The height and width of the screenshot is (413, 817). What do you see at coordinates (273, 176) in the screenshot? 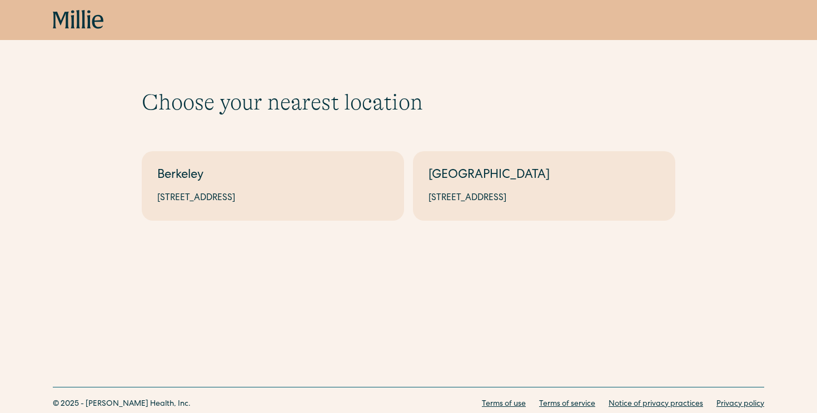
I see `div: Berkeley` at bounding box center [273, 176].